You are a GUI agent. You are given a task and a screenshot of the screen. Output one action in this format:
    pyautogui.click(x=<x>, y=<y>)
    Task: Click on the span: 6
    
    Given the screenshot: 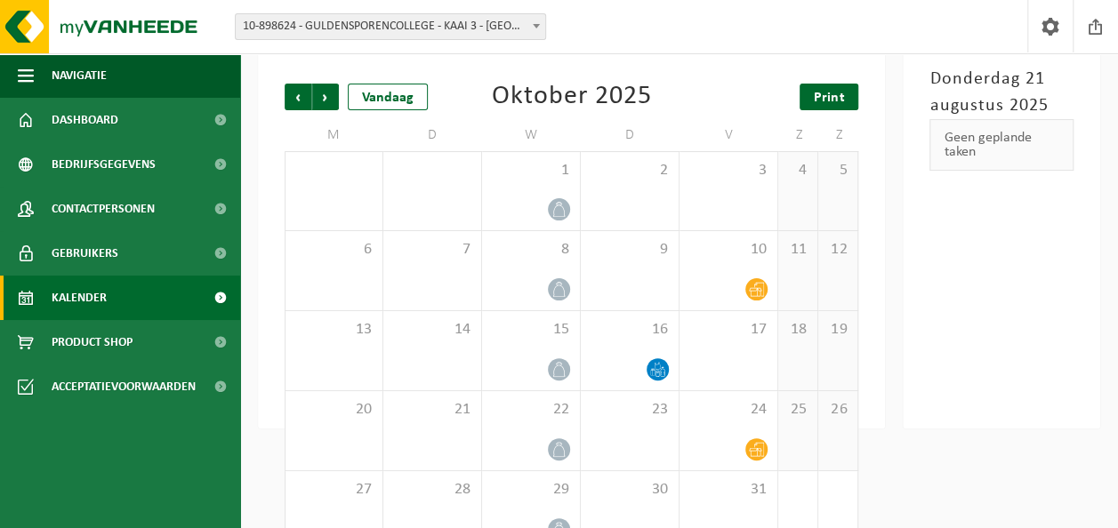 What is the action you would take?
    pyautogui.click(x=333, y=250)
    